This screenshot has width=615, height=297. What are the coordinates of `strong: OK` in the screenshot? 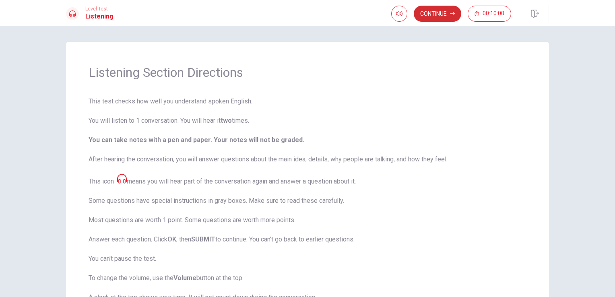 It's located at (172, 239).